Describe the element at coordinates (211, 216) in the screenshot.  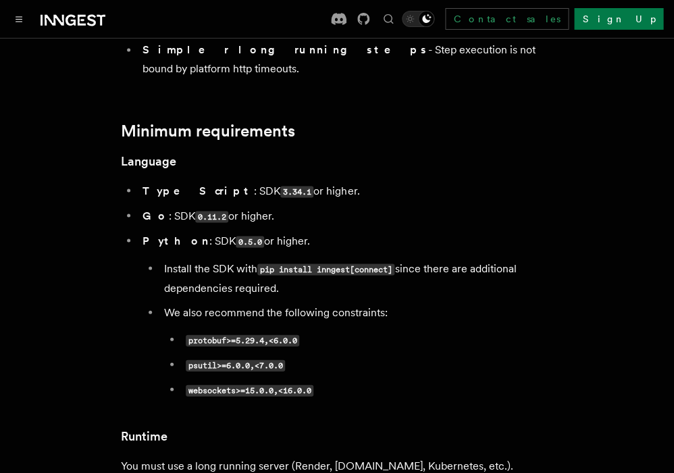
I see `code: 0.11.2` at that location.